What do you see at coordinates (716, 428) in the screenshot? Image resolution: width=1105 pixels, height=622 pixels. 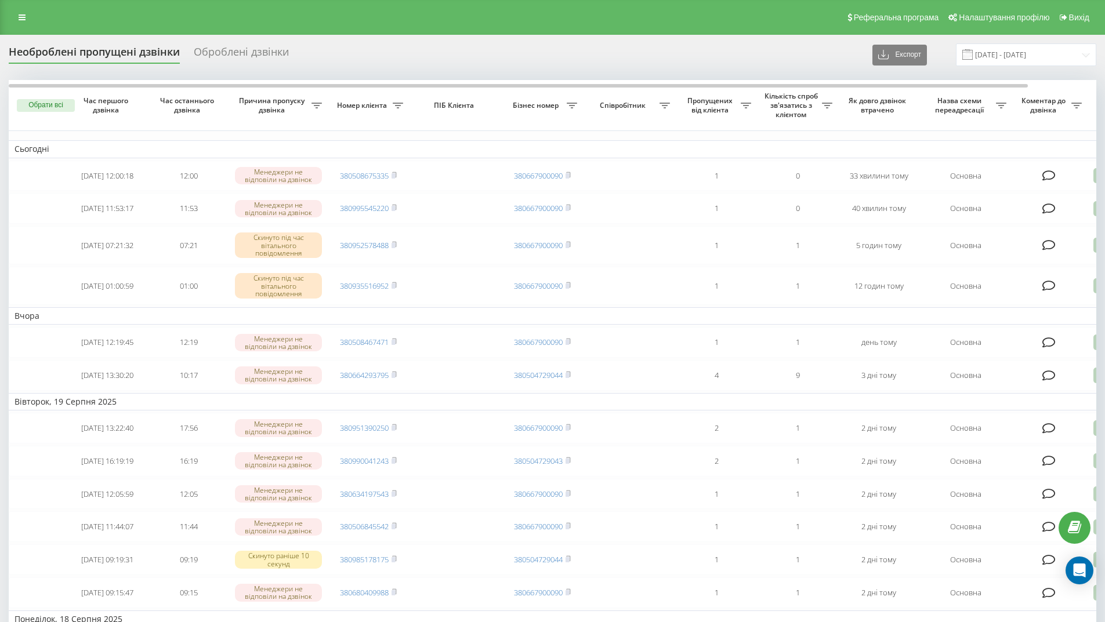 I see `td: 2` at bounding box center [716, 428].